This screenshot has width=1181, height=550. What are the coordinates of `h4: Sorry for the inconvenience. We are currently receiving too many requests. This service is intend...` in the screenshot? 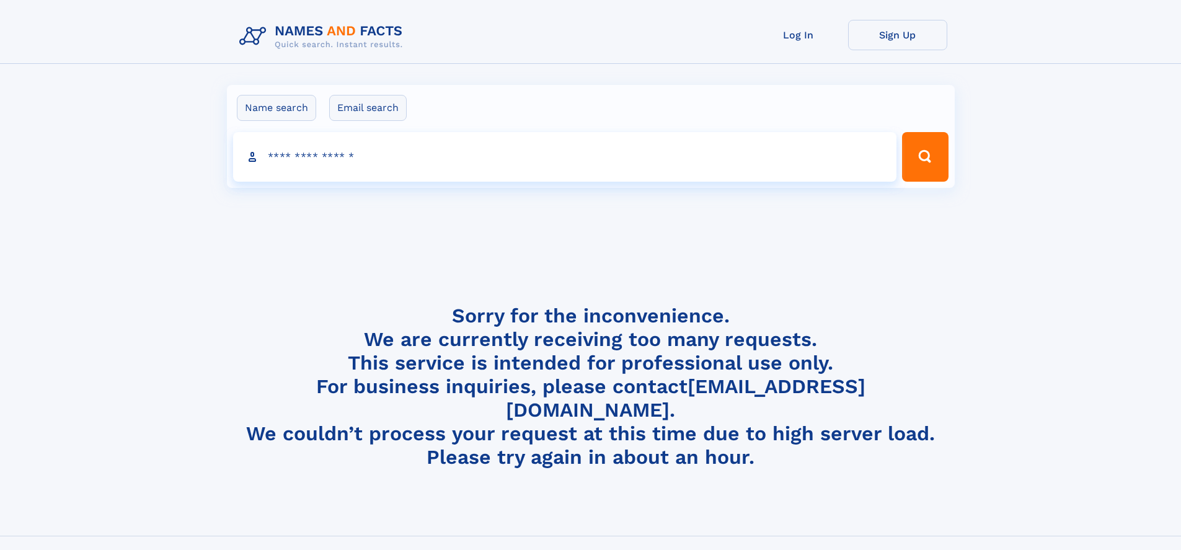 It's located at (591, 386).